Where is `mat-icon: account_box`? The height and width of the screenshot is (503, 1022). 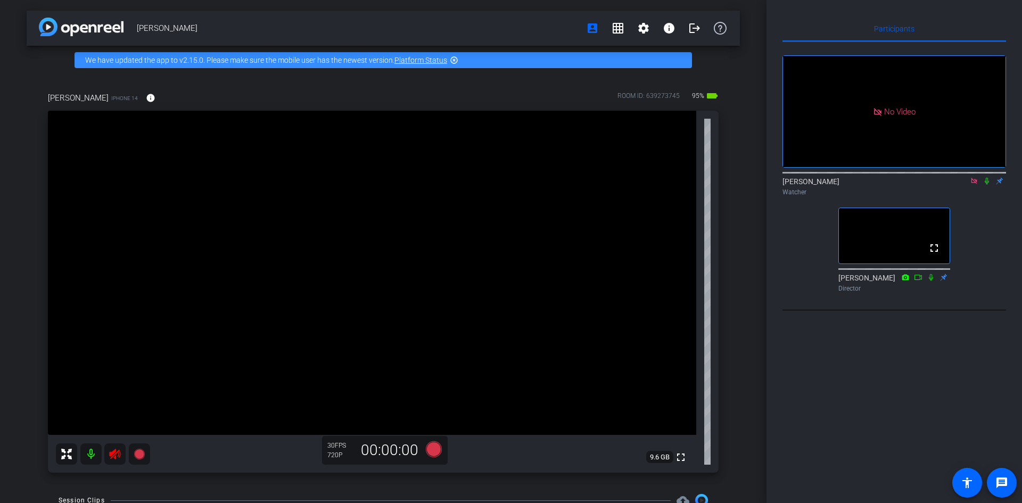
mat-icon: account_box is located at coordinates (593, 28).